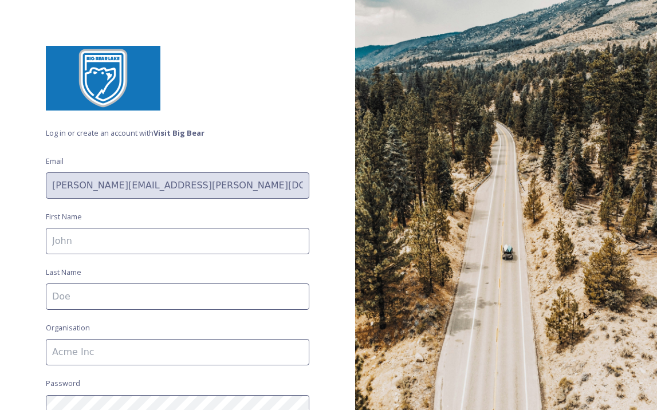 Image resolution: width=657 pixels, height=410 pixels. What do you see at coordinates (68, 327) in the screenshot?
I see `span: Organisation` at bounding box center [68, 327].